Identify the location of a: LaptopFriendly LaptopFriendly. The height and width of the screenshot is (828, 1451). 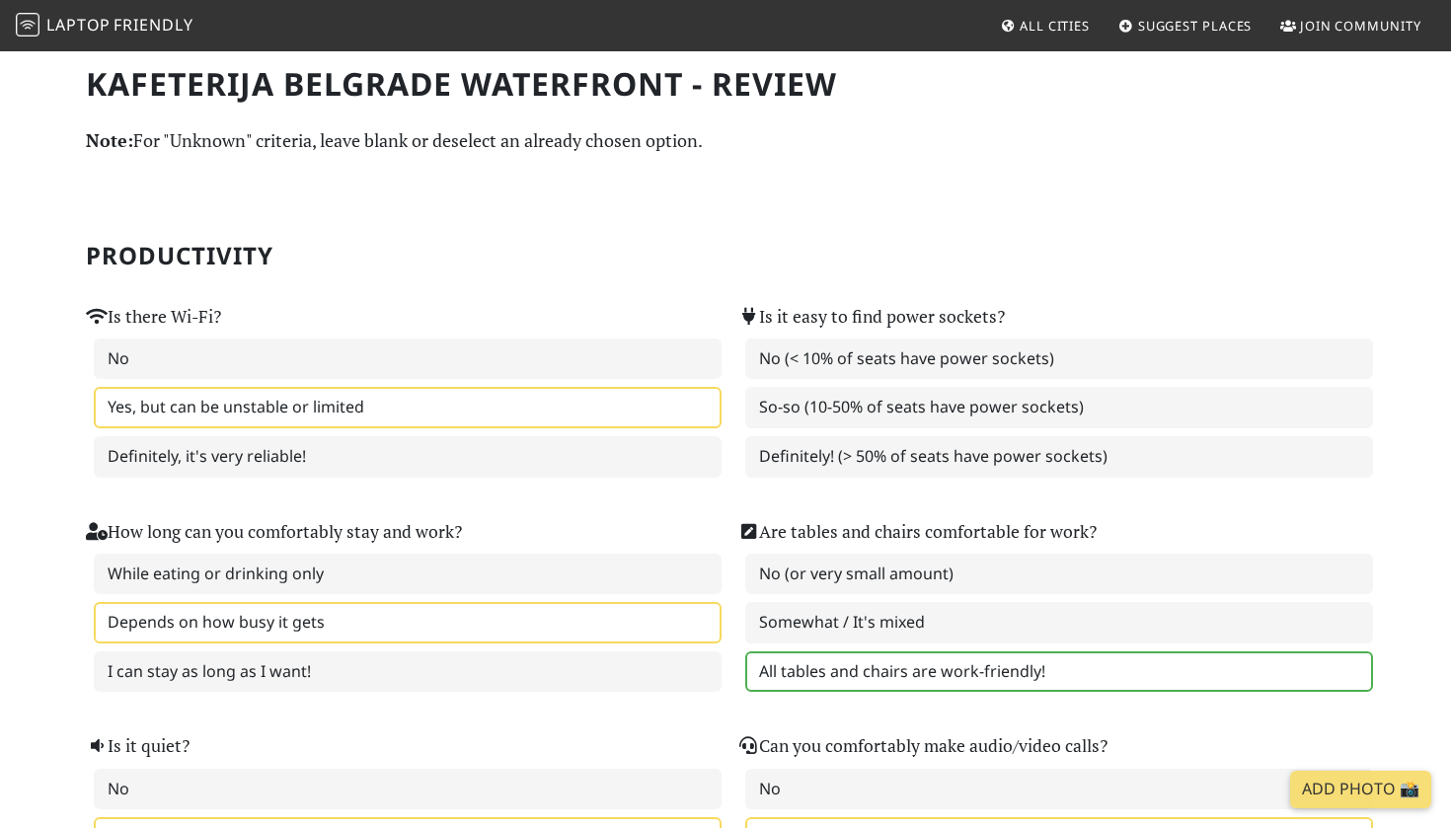
(105, 26).